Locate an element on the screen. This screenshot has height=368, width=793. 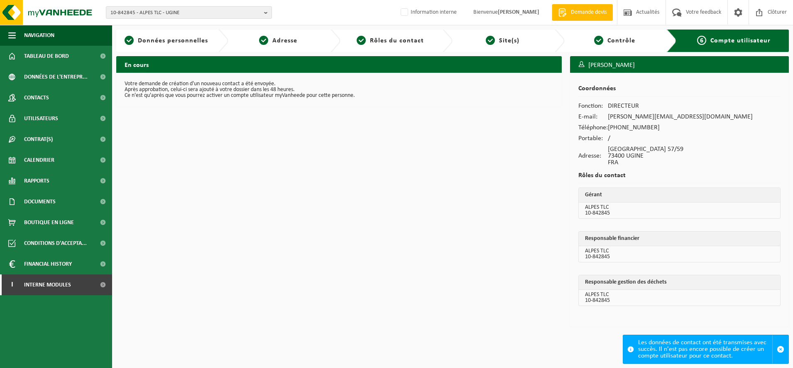
span: Financial History is located at coordinates (48, 264).